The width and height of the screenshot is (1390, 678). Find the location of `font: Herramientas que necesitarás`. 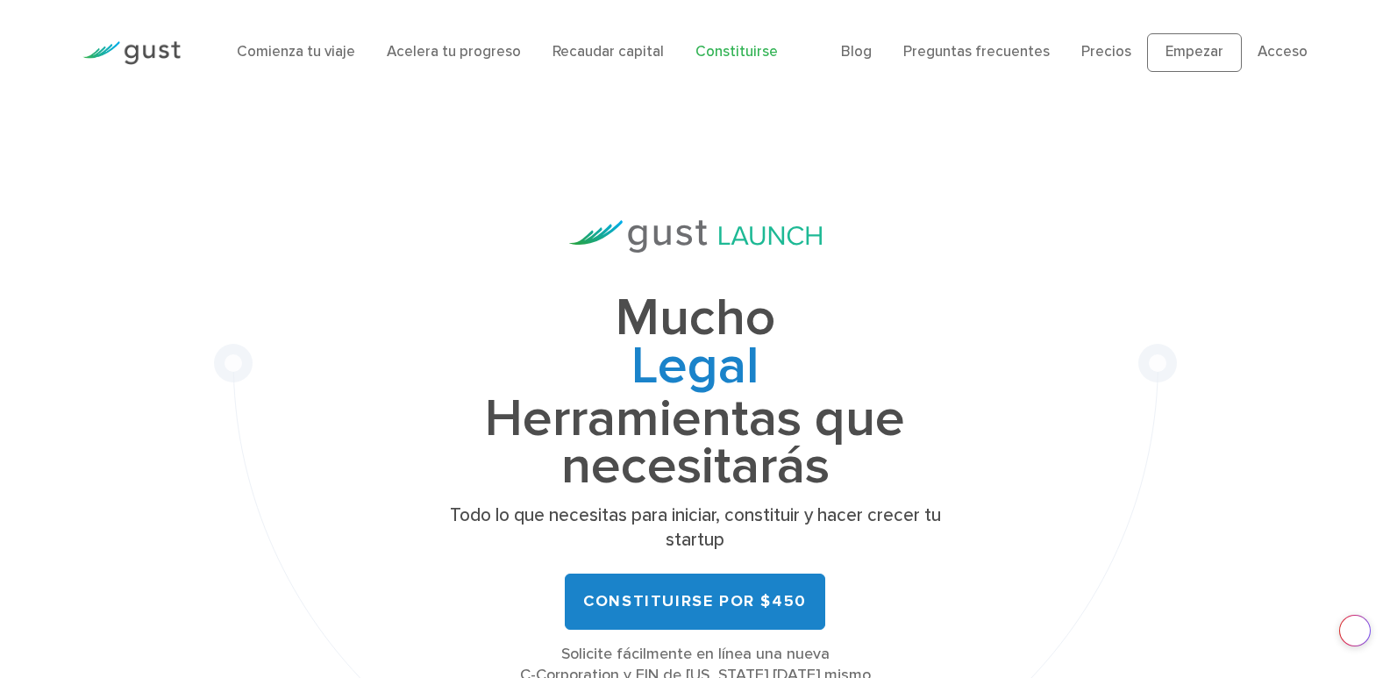

font: Herramientas que necesitarás is located at coordinates (695, 443).